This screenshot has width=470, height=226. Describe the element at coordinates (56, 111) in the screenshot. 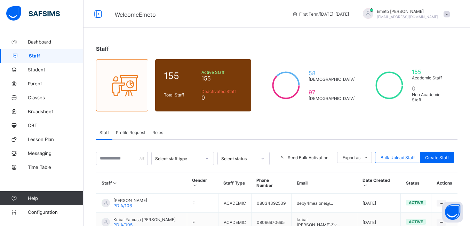

I see `span: Broadsheet` at that location.